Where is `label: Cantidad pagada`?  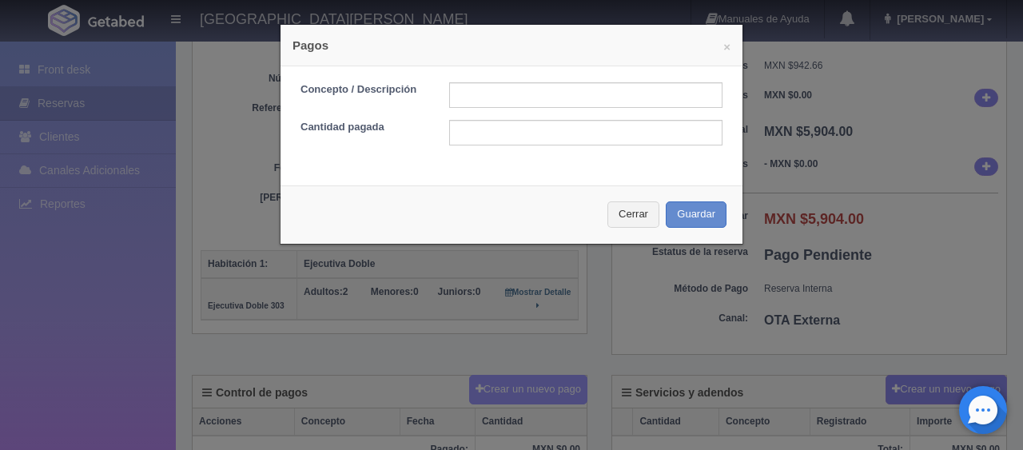 label: Cantidad pagada is located at coordinates (363, 127).